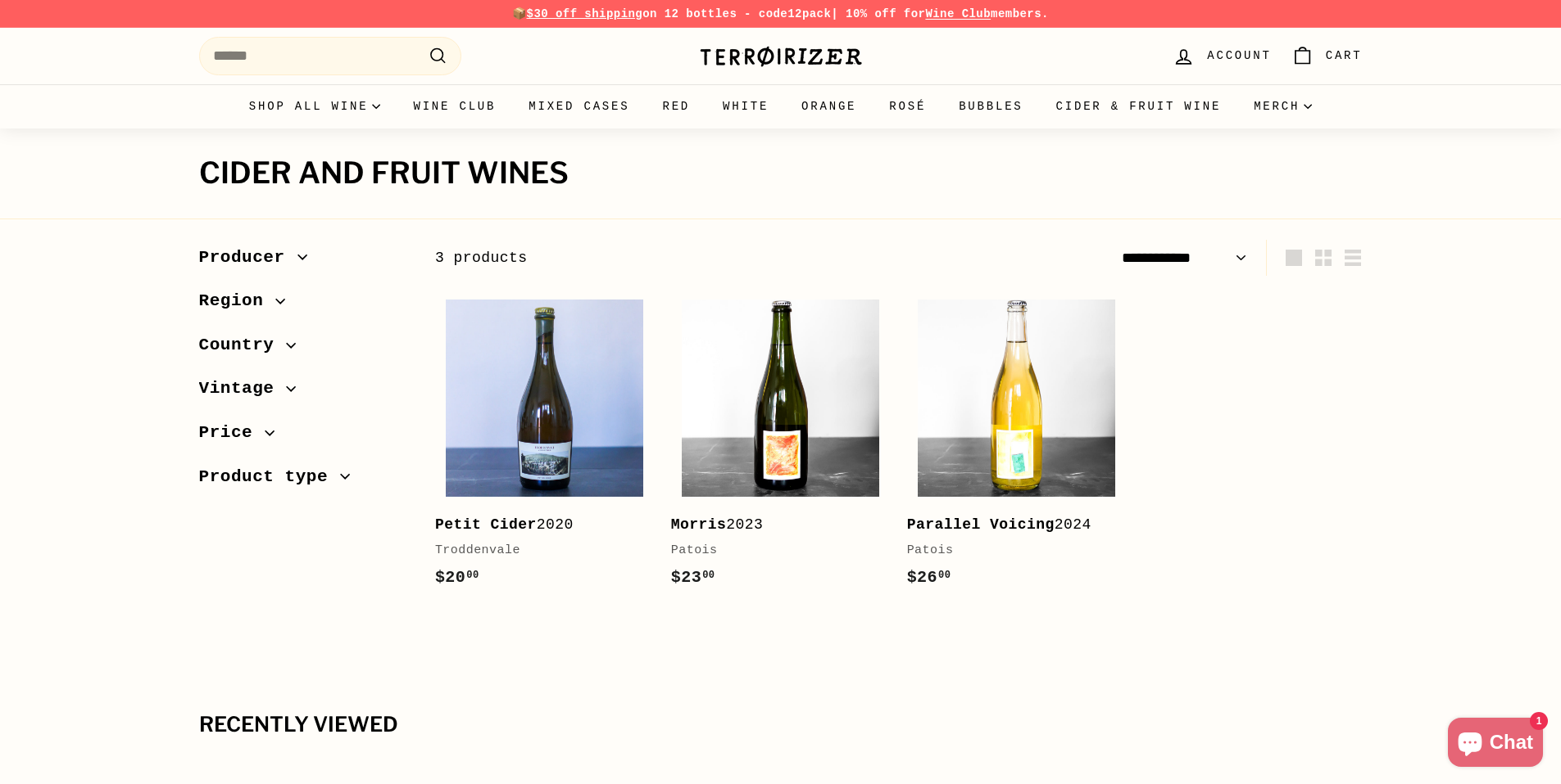 This screenshot has width=1561, height=784. Describe the element at coordinates (579, 107) in the screenshot. I see `a: Mixed Cases` at that location.